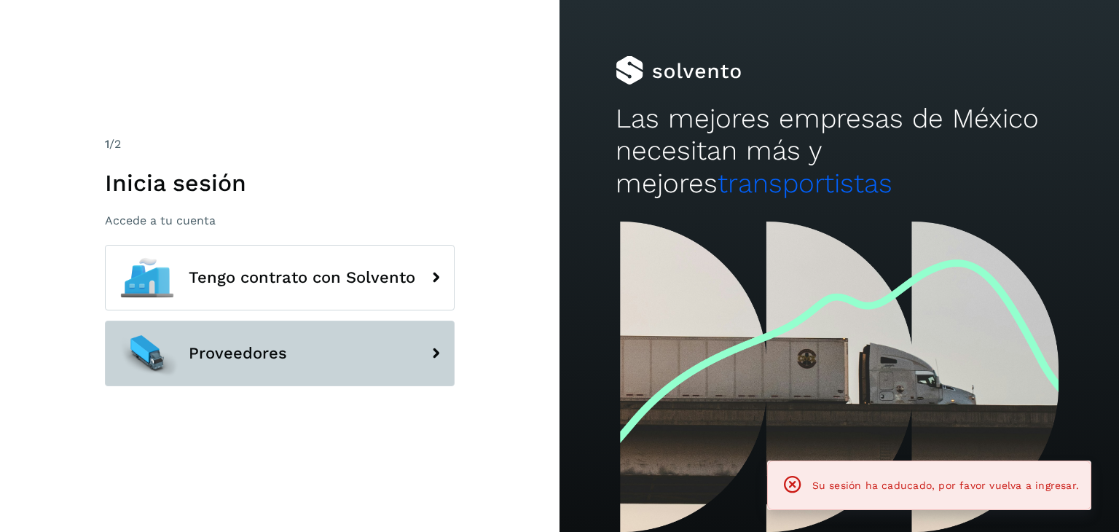 Image resolution: width=1119 pixels, height=532 pixels. I want to click on span: Su sesión ha caducado, por favor vuelva a ingresar., so click(946, 485).